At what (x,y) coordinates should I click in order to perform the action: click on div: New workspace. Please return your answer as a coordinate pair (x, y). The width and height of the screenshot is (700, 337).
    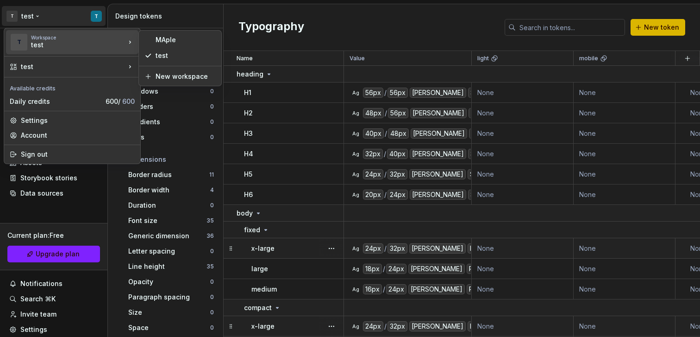
    Looking at the image, I should click on (186, 76).